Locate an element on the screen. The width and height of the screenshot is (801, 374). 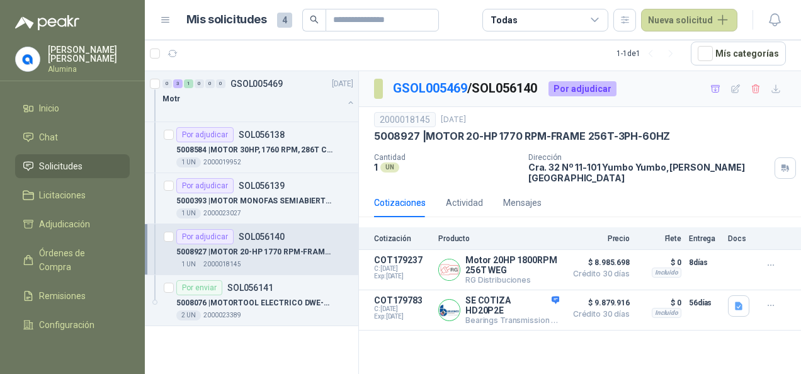
span: Adjudicación is located at coordinates (64, 224).